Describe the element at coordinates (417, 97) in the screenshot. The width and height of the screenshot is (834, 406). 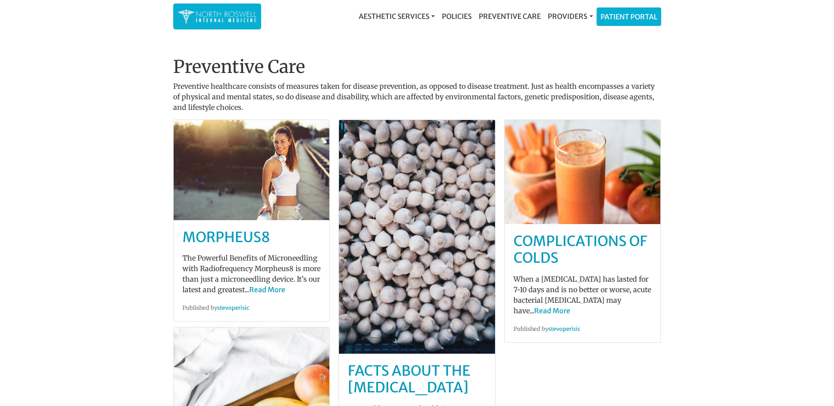
I see `p: Preventive healthcare consists of measures taken for disease prevention, as opposed to disease tr...` at that location.